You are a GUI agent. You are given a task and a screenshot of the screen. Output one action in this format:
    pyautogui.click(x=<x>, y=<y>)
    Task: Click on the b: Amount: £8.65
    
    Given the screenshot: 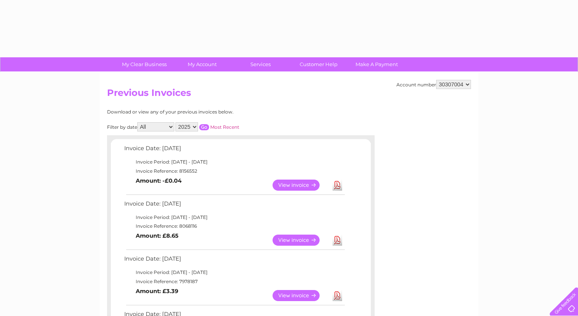 What is the action you would take?
    pyautogui.click(x=157, y=236)
    